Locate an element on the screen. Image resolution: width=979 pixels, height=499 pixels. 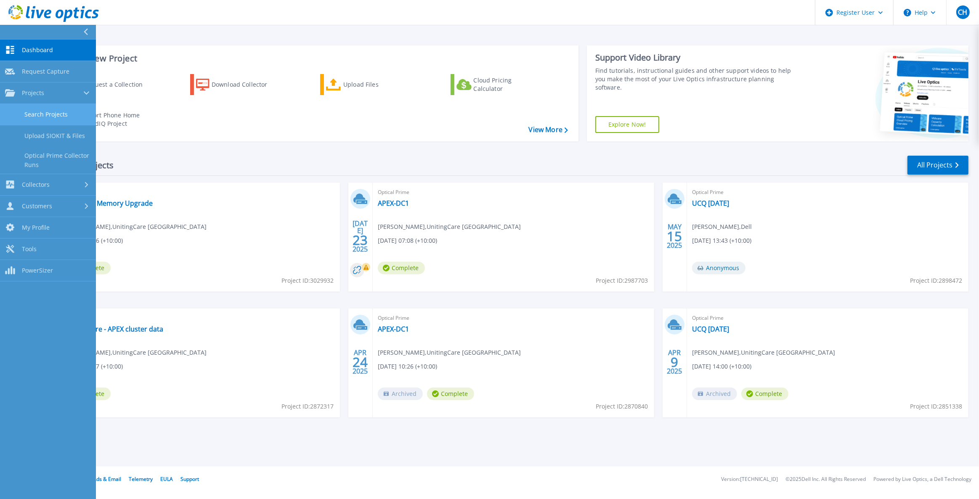
span: Project ID: 2987703 is located at coordinates (622, 281).